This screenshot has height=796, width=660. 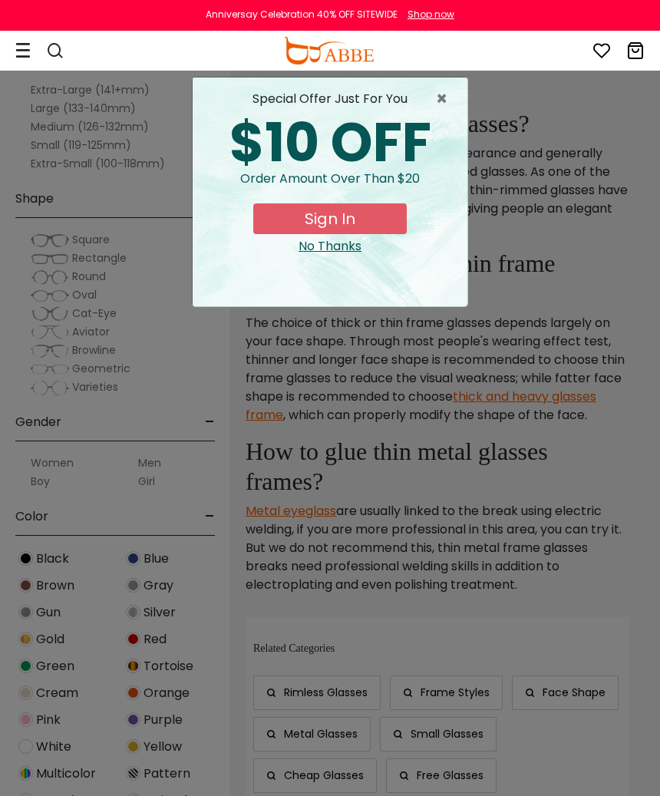 What do you see at coordinates (445, 99) in the screenshot?
I see `button: Close` at bounding box center [445, 99].